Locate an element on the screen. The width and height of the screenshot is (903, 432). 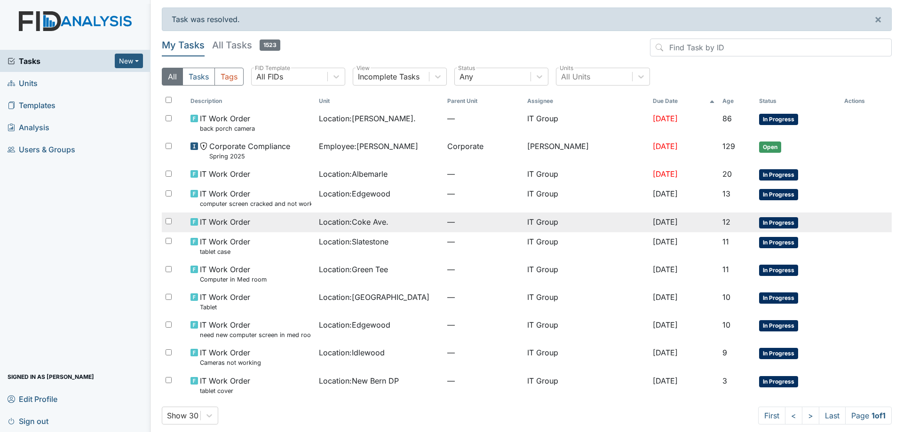
span: Location : New Bern DP is located at coordinates (359, 381).